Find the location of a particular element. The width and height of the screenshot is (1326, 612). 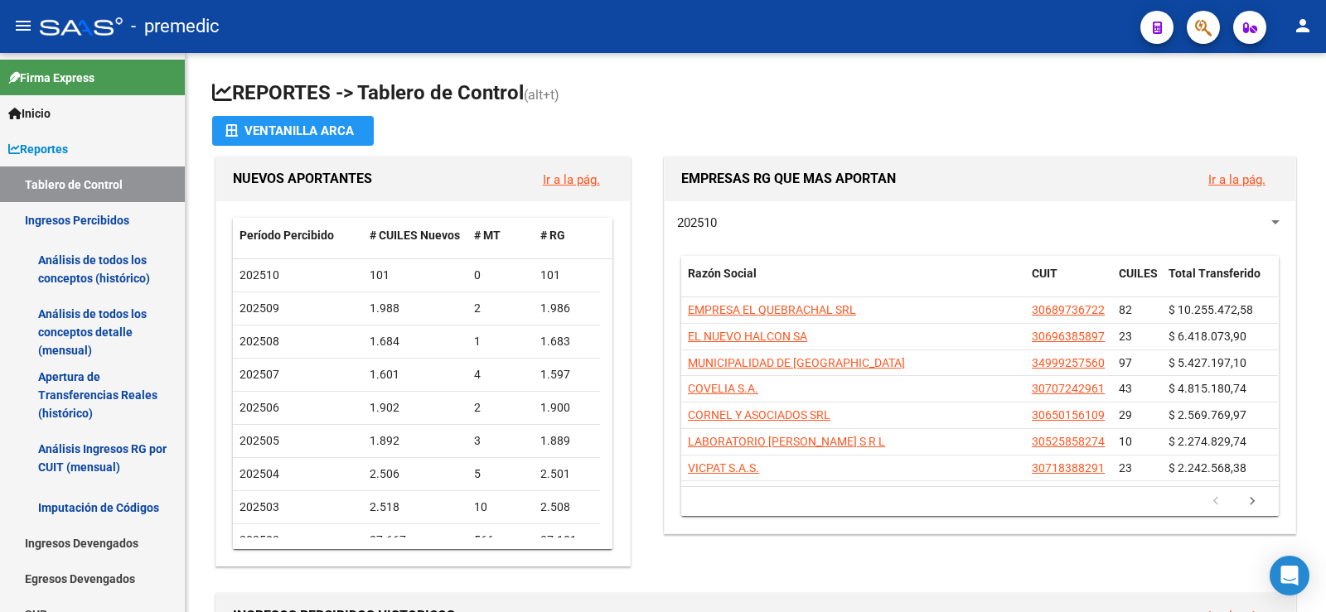

div: 1.683 is located at coordinates (567, 341).